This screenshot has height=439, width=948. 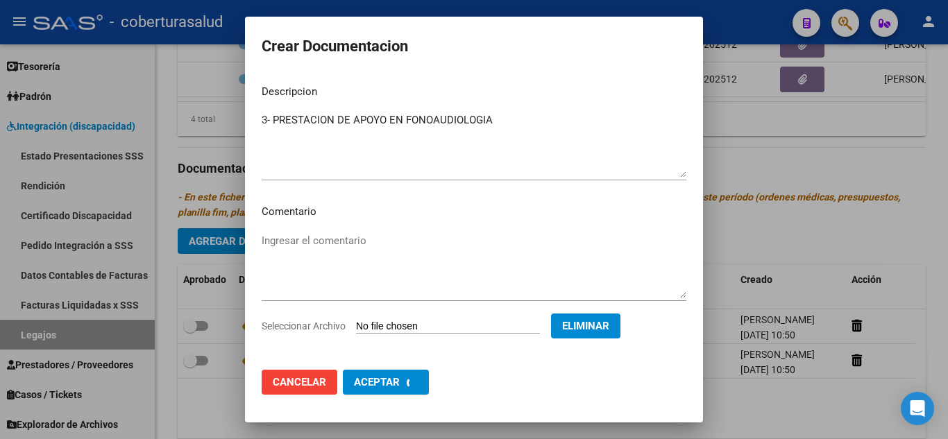 I want to click on button: Aceptar, so click(x=386, y=382).